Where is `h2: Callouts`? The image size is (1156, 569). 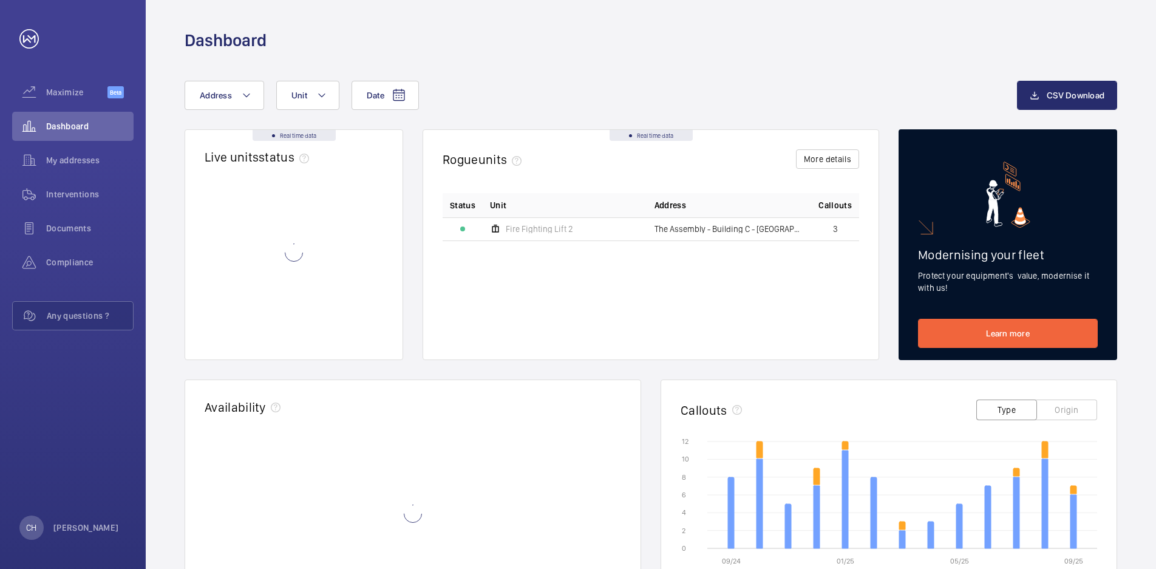
h2: Callouts is located at coordinates (704, 410).